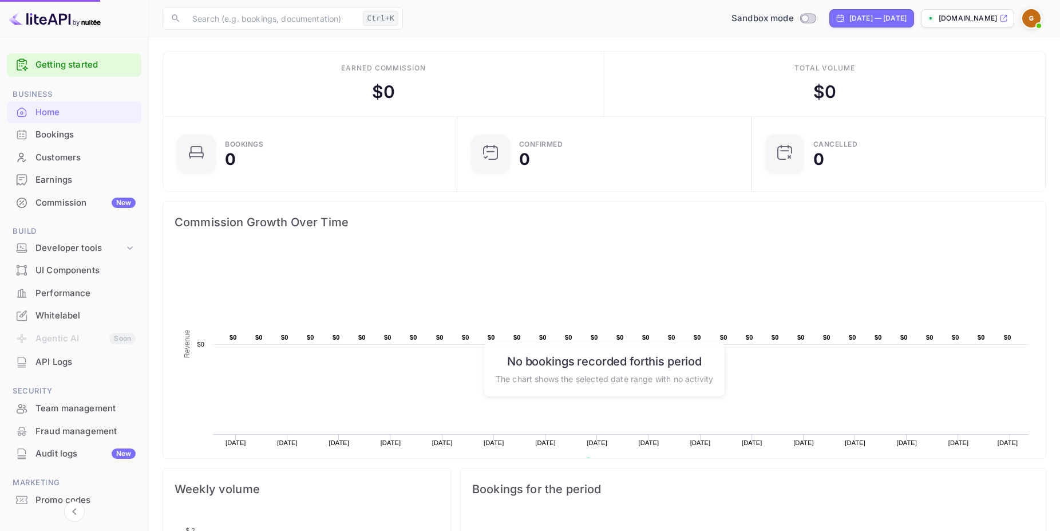 This screenshot has height=531, width=1060. I want to click on span: Commission Growth Over Time, so click(604, 222).